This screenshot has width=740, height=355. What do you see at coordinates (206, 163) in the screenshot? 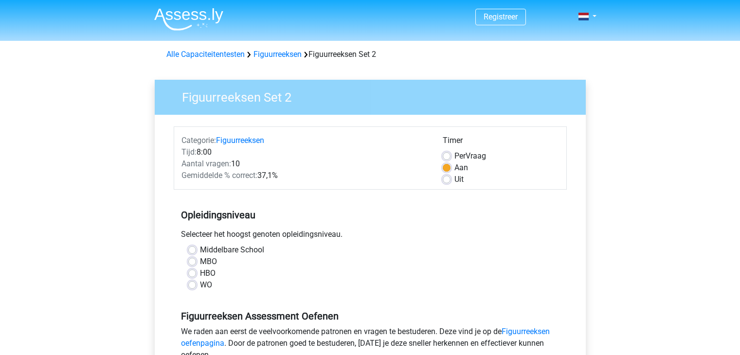
I see `span: Aantal vragen:` at bounding box center [206, 163].